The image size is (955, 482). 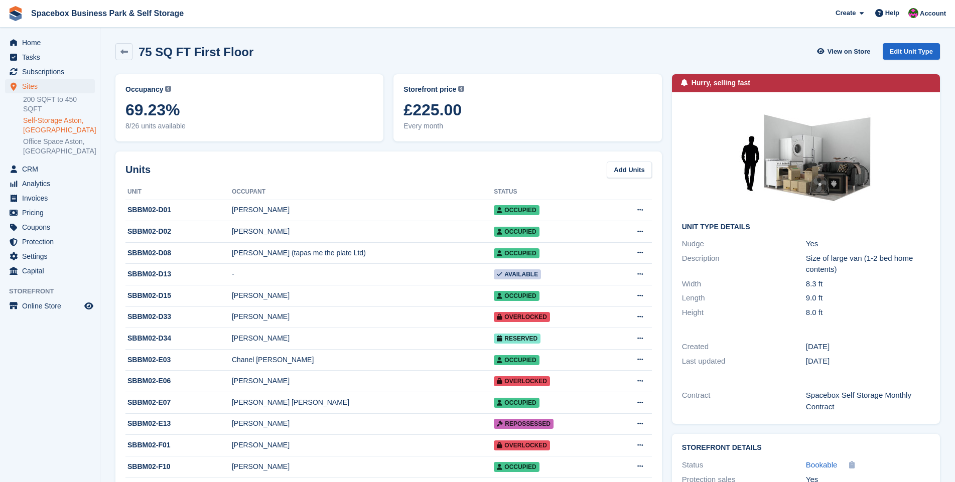 What do you see at coordinates (52, 213) in the screenshot?
I see `span: Pricing` at bounding box center [52, 213].